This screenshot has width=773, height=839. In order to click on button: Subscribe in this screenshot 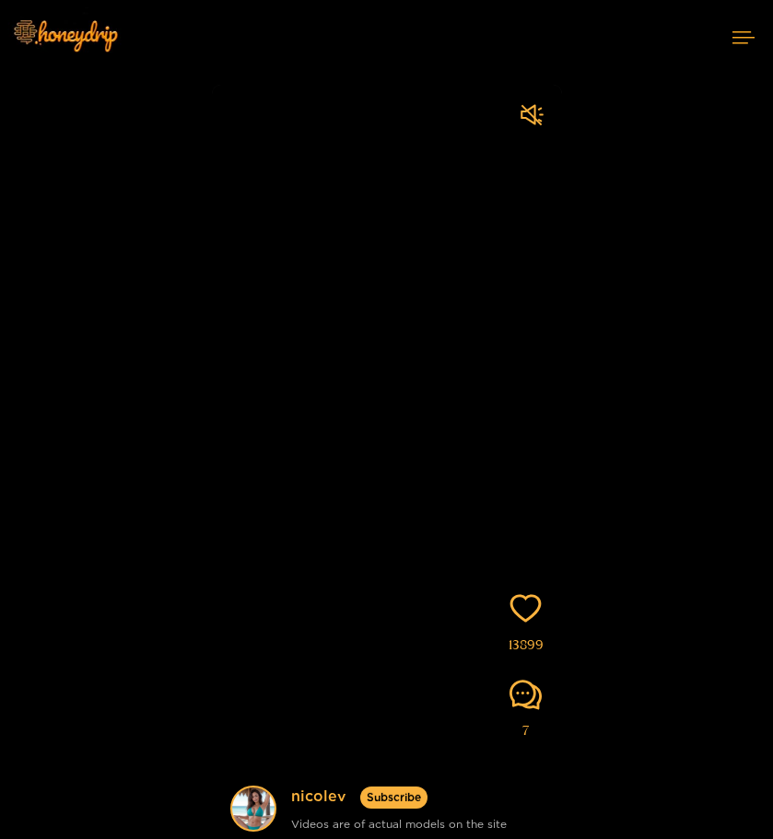, I will do `click(393, 798)`.